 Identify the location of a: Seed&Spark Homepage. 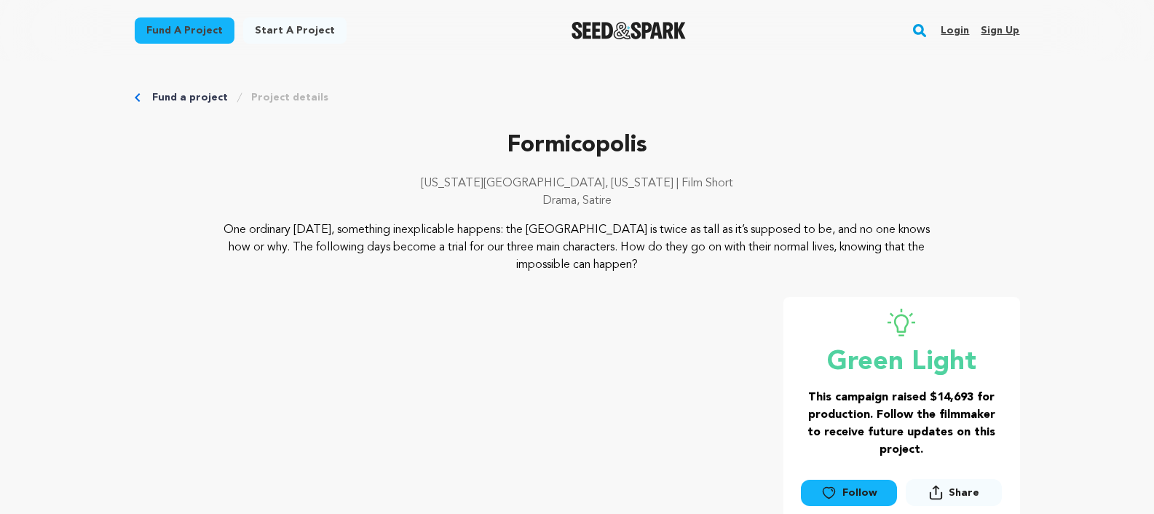
(628, 31).